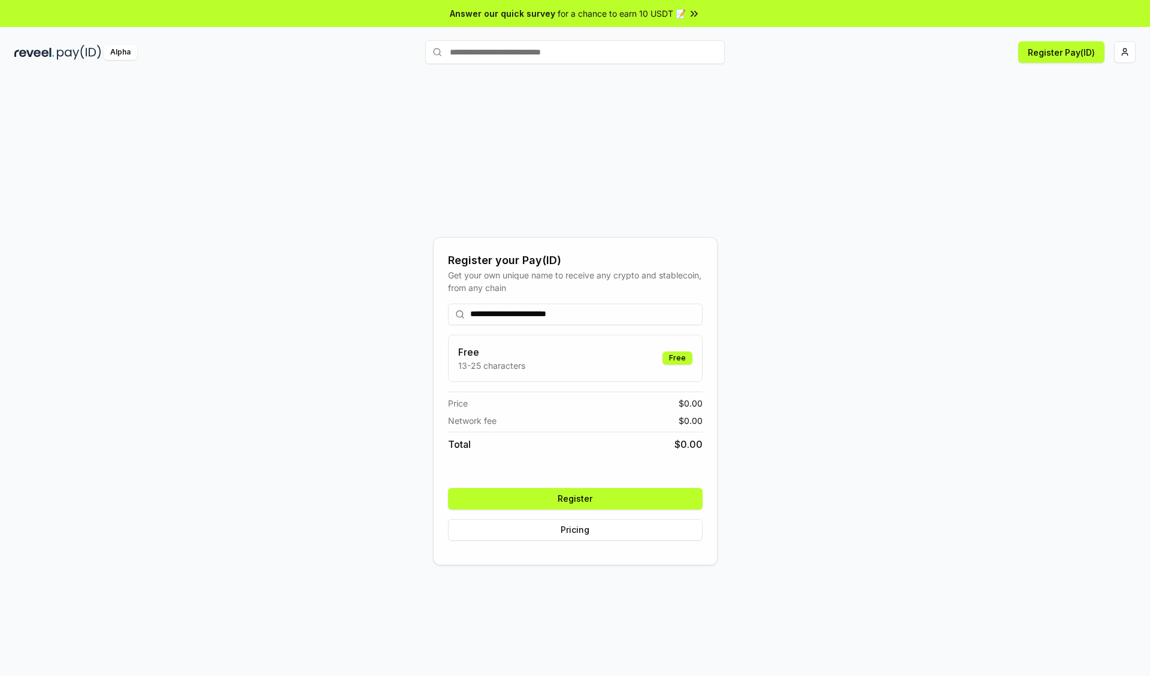 This screenshot has height=676, width=1150. What do you see at coordinates (492, 365) in the screenshot?
I see `p: 13-25 characters` at bounding box center [492, 365].